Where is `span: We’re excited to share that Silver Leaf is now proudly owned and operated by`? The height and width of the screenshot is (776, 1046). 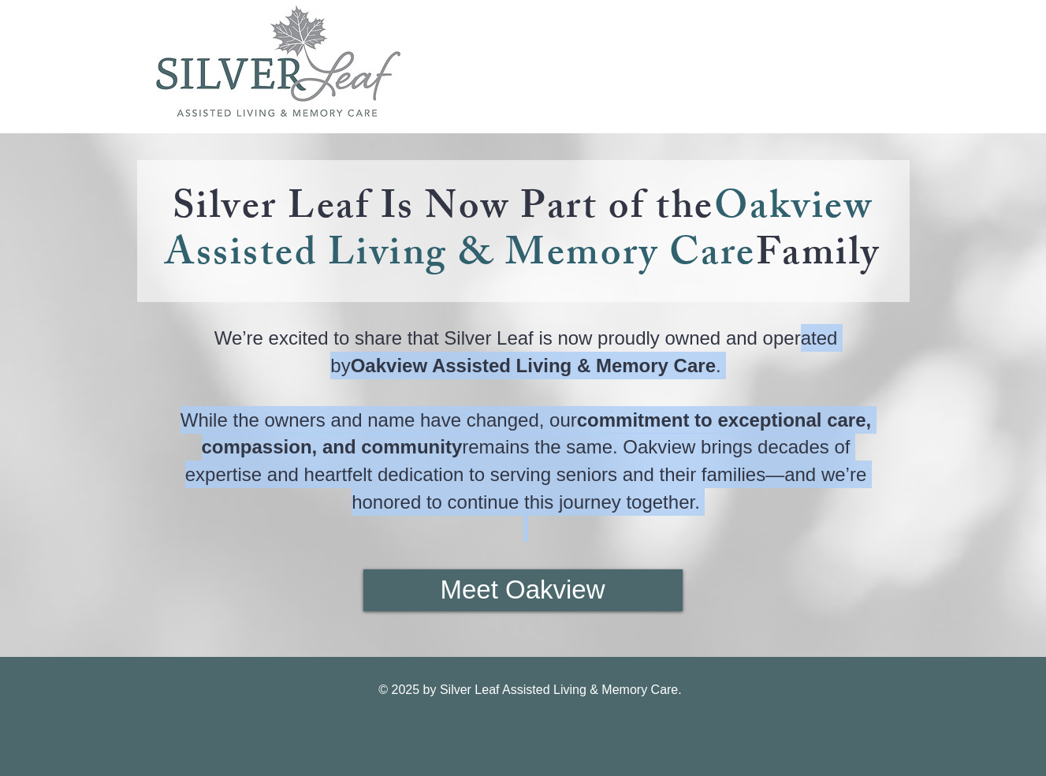 span: We’re excited to share that Silver Leaf is now proudly owned and operated by is located at coordinates (526, 352).